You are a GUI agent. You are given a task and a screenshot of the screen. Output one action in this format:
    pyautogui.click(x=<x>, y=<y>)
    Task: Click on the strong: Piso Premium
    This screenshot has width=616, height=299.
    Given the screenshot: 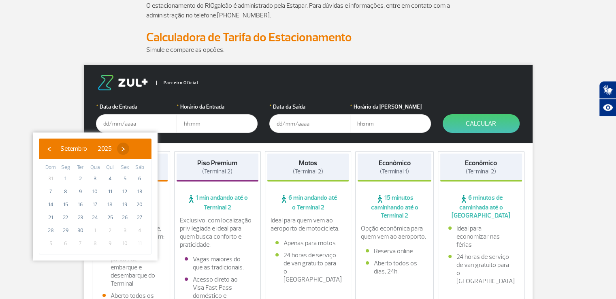 What is the action you would take?
    pyautogui.click(x=217, y=163)
    